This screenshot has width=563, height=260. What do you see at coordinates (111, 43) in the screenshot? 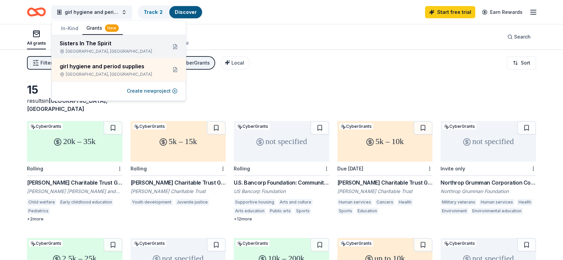
I see `div: Sisters In The Spirit` at bounding box center [111, 43].